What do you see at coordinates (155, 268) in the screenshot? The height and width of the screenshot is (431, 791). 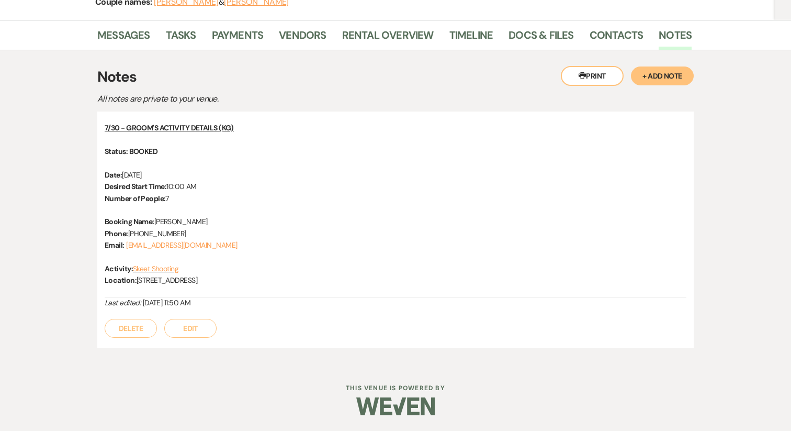 I see `a: Skeet Shooting` at bounding box center [155, 268].